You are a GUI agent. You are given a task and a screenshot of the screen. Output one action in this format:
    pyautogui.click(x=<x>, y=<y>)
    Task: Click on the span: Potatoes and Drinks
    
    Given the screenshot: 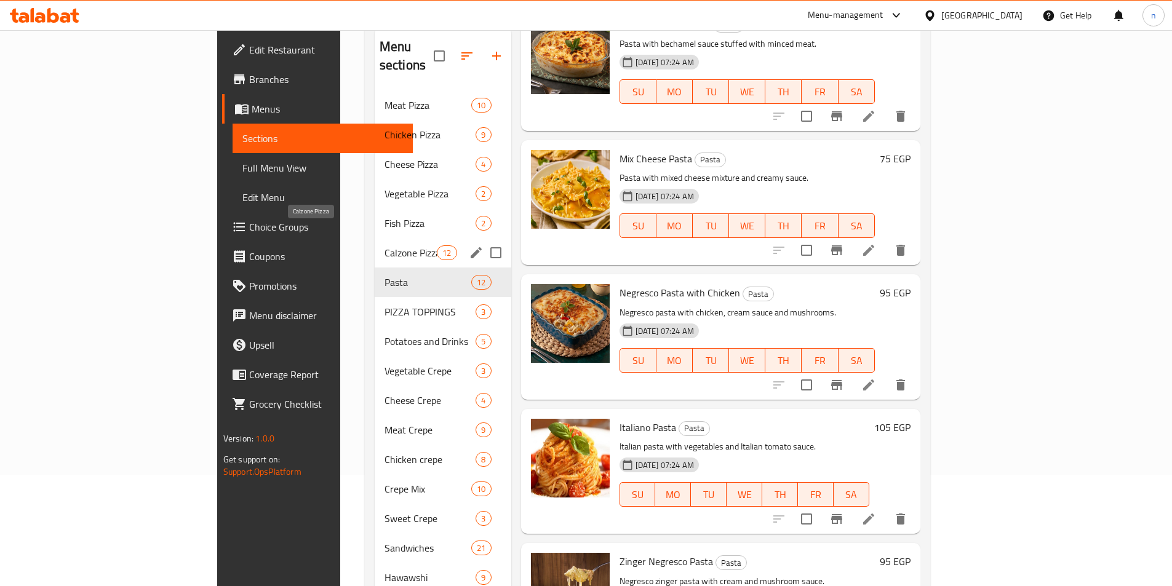 What is the action you would take?
    pyautogui.click(x=430, y=341)
    